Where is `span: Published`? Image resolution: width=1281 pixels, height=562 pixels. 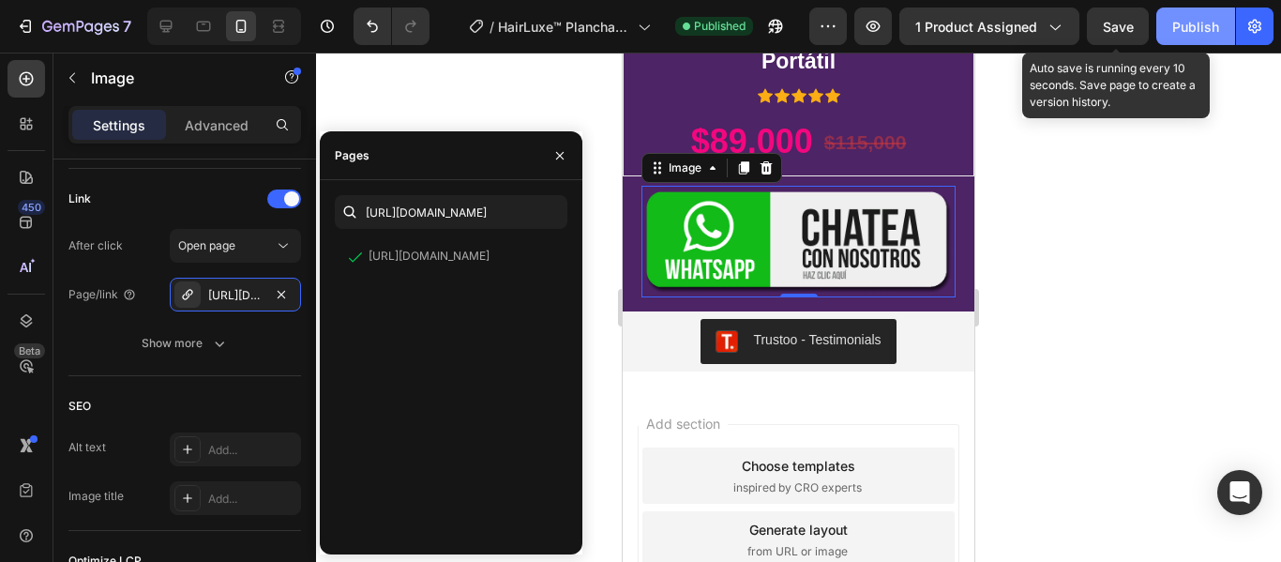 span: Published is located at coordinates (719, 26).